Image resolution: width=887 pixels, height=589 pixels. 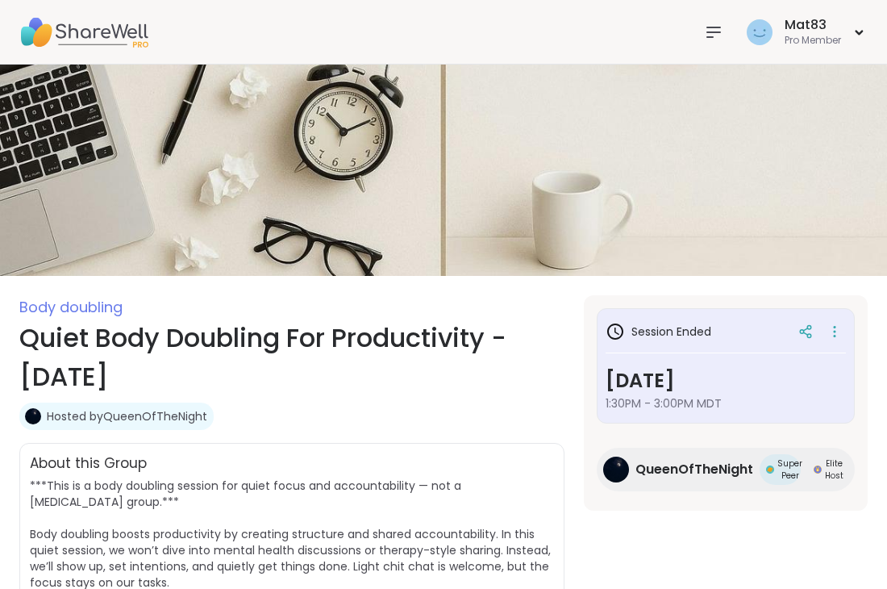 What do you see at coordinates (726, 403) in the screenshot?
I see `span: 1:30PM - 3:00PM MDT` at bounding box center [726, 403].